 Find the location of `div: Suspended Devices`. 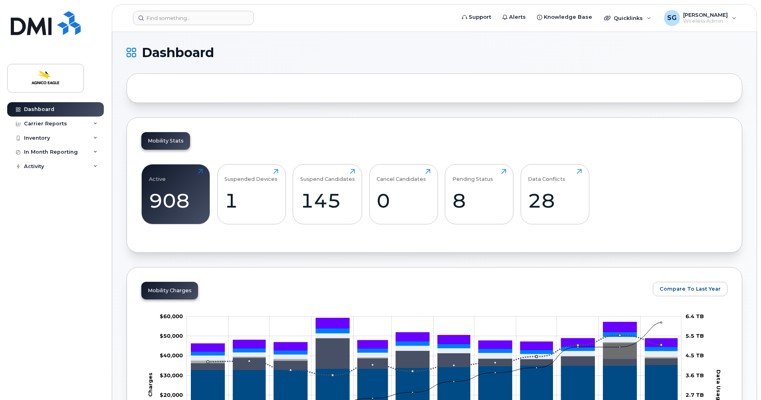

div: Suspended Devices is located at coordinates (251, 175).